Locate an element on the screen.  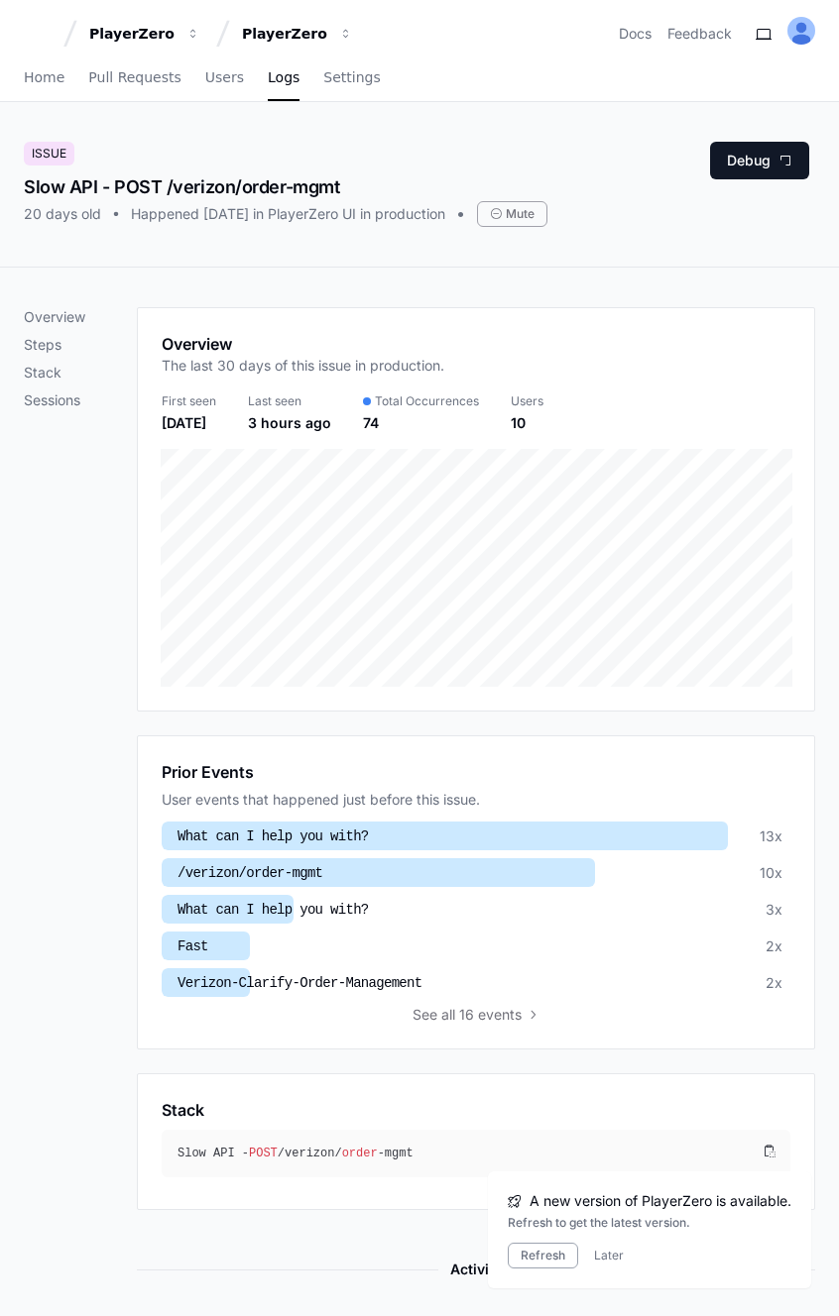
span: all 16 events is located at coordinates (481, 1015).